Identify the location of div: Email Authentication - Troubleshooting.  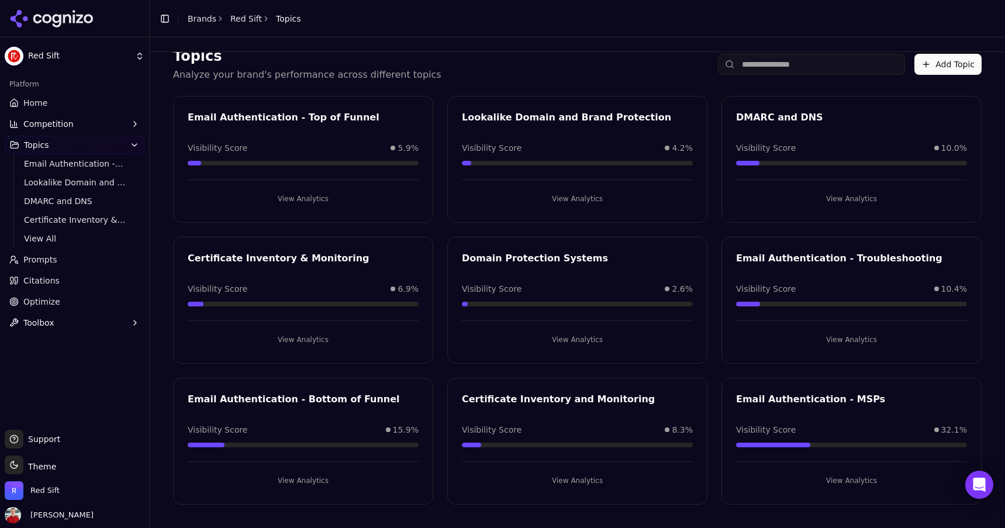
(851, 258).